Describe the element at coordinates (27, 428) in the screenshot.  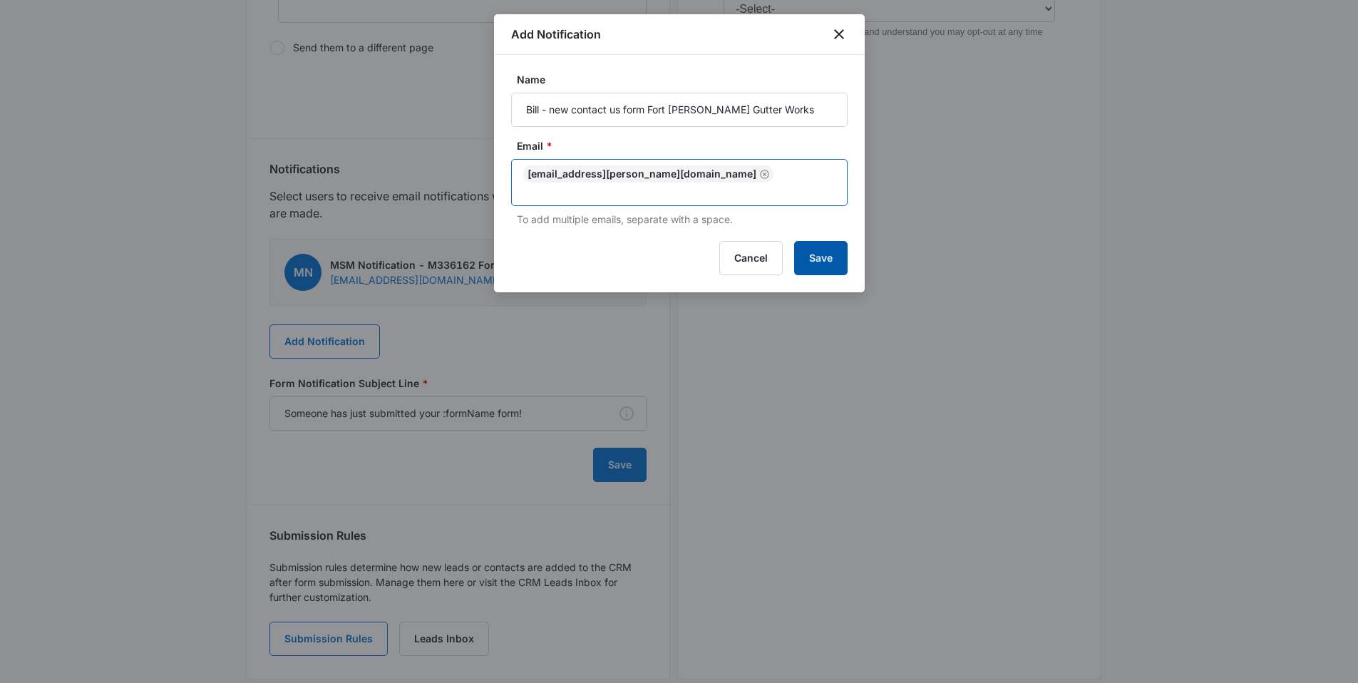
I see `span: Submit` at that location.